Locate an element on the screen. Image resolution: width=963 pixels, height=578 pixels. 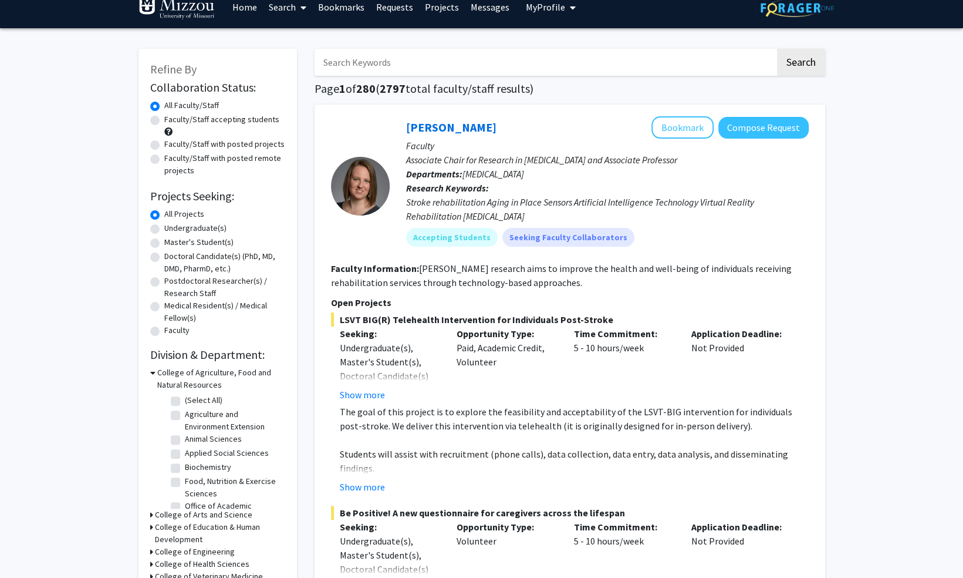
label: All Faculty/Staff is located at coordinates (191, 105).